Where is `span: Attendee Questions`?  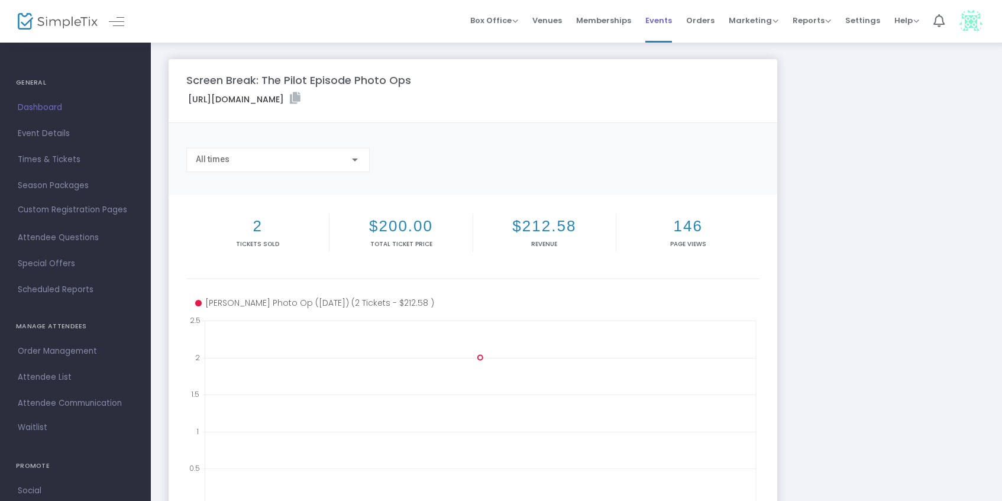
span: Attendee Questions is located at coordinates (75, 238).